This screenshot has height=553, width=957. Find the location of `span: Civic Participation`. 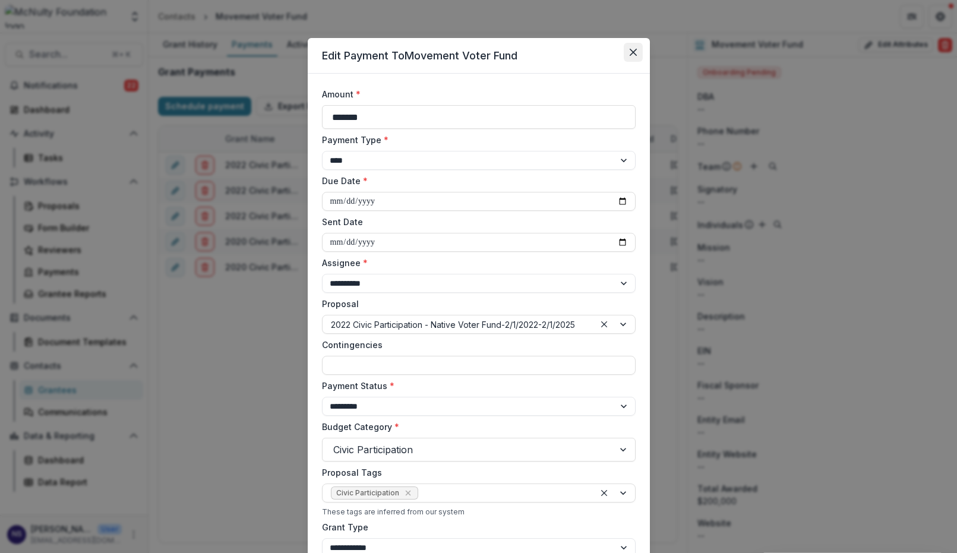

span: Civic Participation is located at coordinates (368, 493).